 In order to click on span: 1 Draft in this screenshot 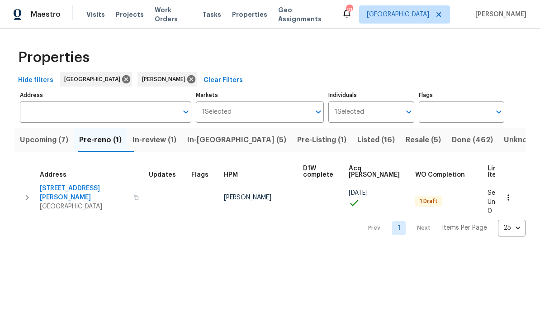, I will do `click(429, 201)`.